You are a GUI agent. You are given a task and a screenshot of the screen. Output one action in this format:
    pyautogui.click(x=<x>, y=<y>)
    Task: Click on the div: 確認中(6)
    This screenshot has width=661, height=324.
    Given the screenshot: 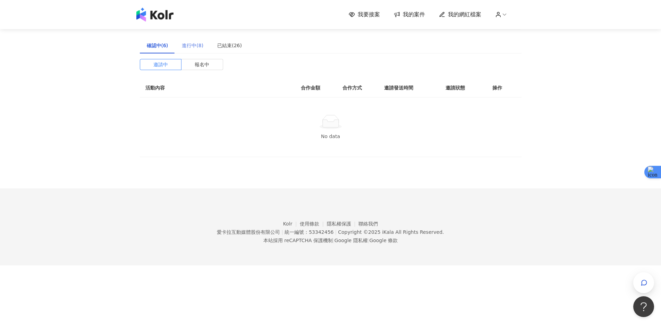 What is the action you would take?
    pyautogui.click(x=157, y=45)
    